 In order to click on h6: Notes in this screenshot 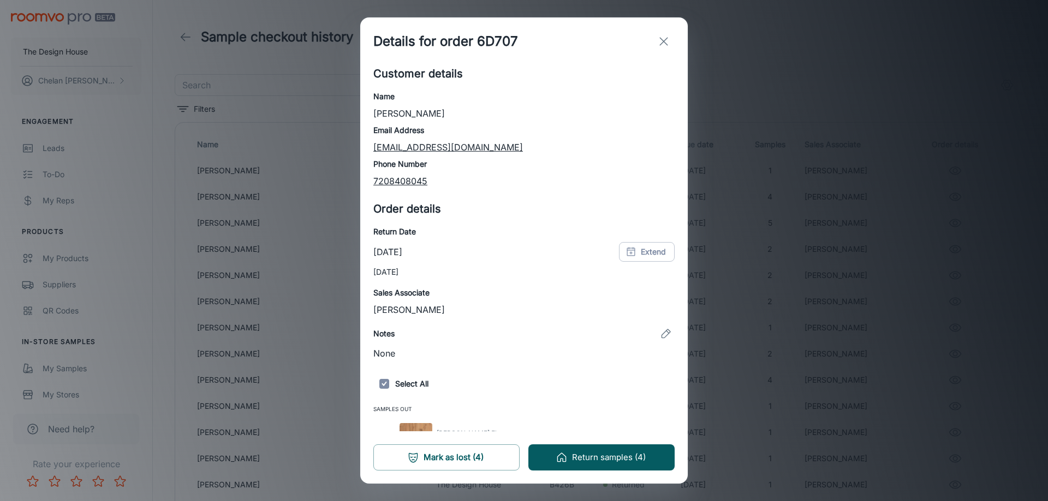, I will do `click(384, 334)`.